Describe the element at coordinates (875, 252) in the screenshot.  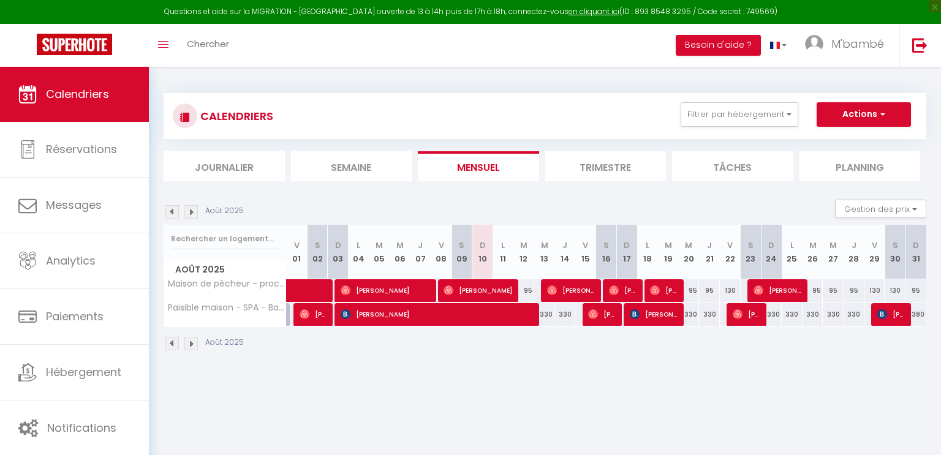
I see `th: 29` at that location.